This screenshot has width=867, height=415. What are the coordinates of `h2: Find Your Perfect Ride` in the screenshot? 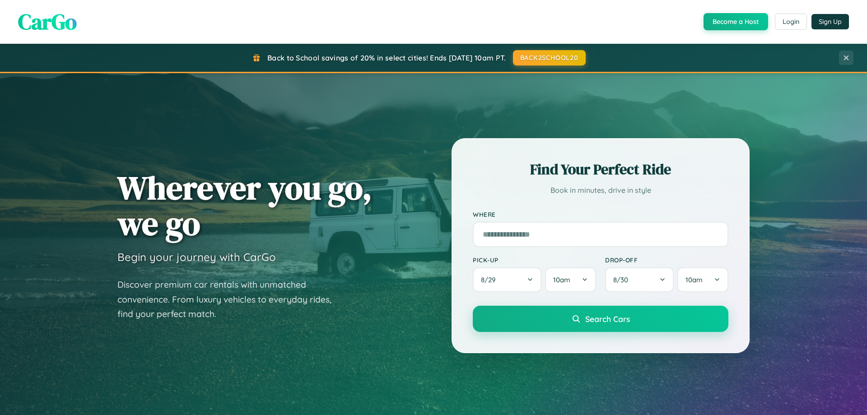 It's located at (600, 169).